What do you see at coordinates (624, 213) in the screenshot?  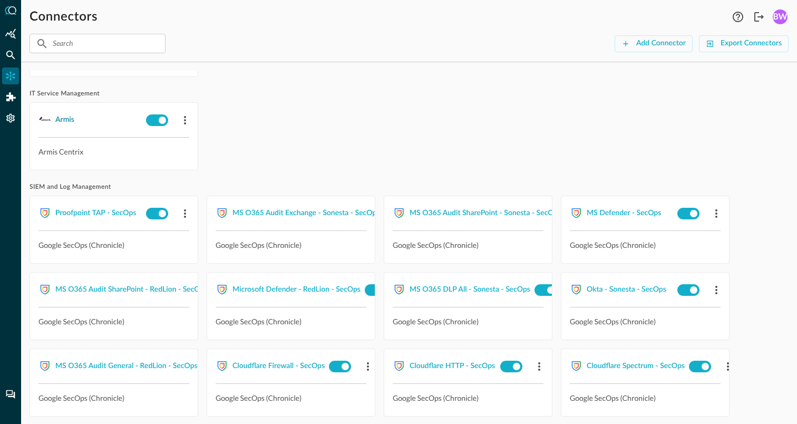 I see `button: MS Defender - SecOps` at bounding box center [624, 213].